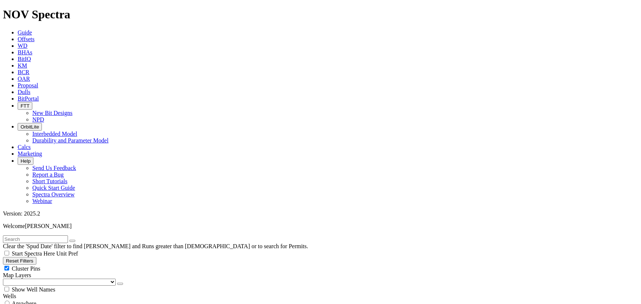 This screenshot has height=304, width=641. Describe the element at coordinates (17, 275) in the screenshot. I see `span: Map Layers` at that location.